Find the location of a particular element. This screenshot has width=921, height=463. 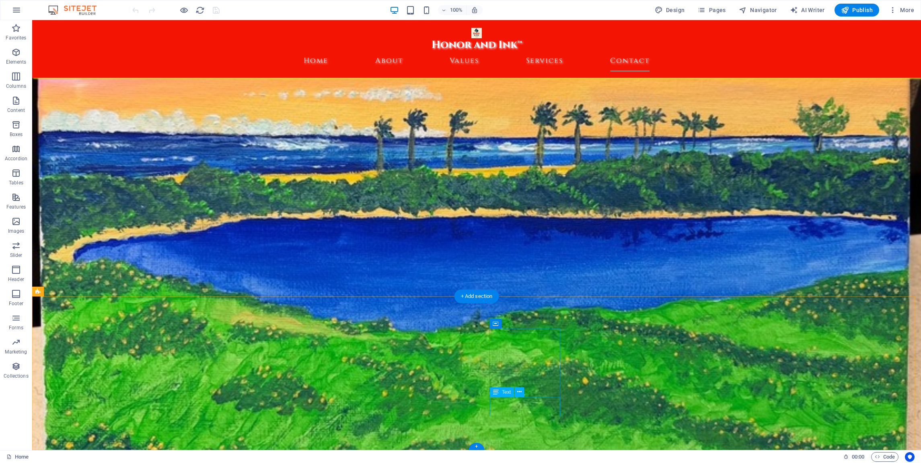

button: Code is located at coordinates (885, 456).